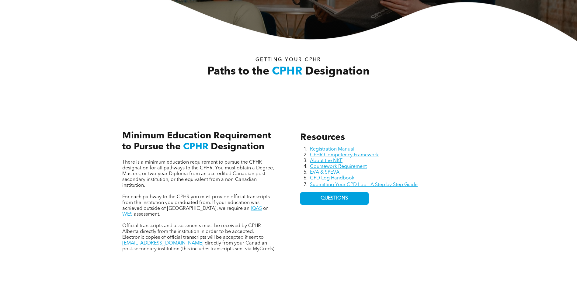 Image resolution: width=577 pixels, height=281 pixels. What do you see at coordinates (196, 203) in the screenshot?
I see `span: For each pathway to the CPHR you must provide official transcripts from the institution you gradu...` at bounding box center [196, 203].